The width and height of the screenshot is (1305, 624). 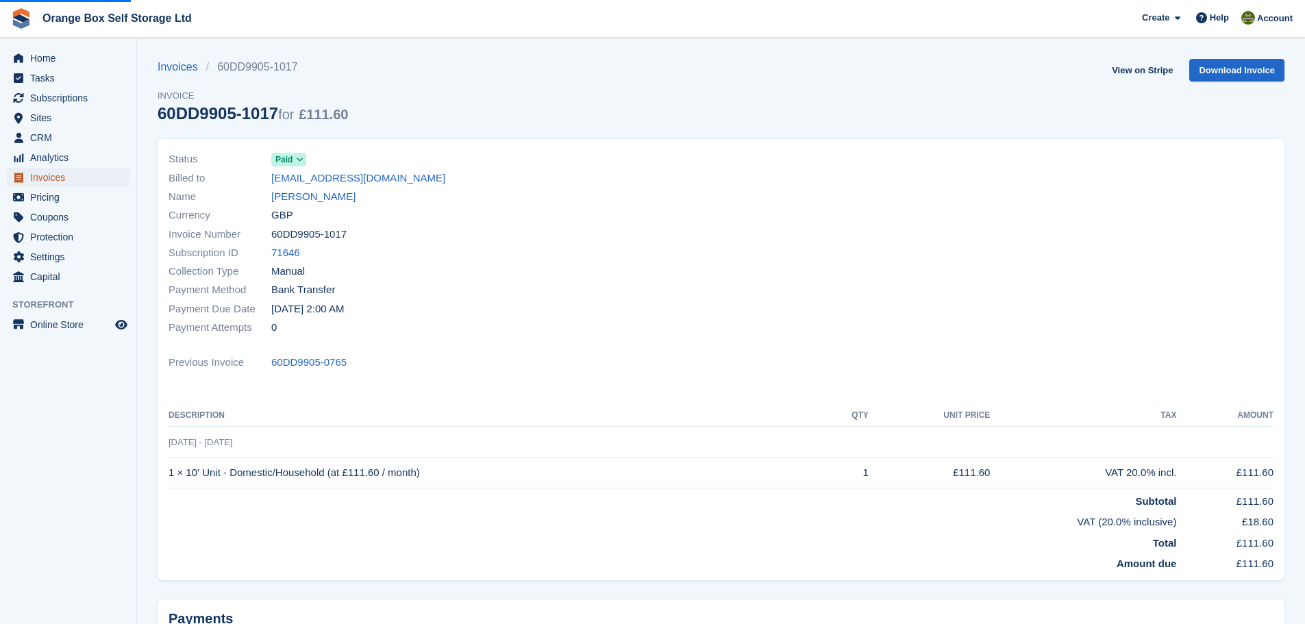 What do you see at coordinates (496, 416) in the screenshot?
I see `th: Description` at bounding box center [496, 416].